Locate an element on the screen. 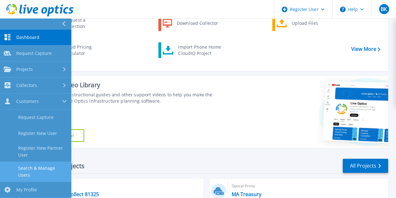 The height and width of the screenshot is (198, 396). a: Upload Files is located at coordinates (305, 23).